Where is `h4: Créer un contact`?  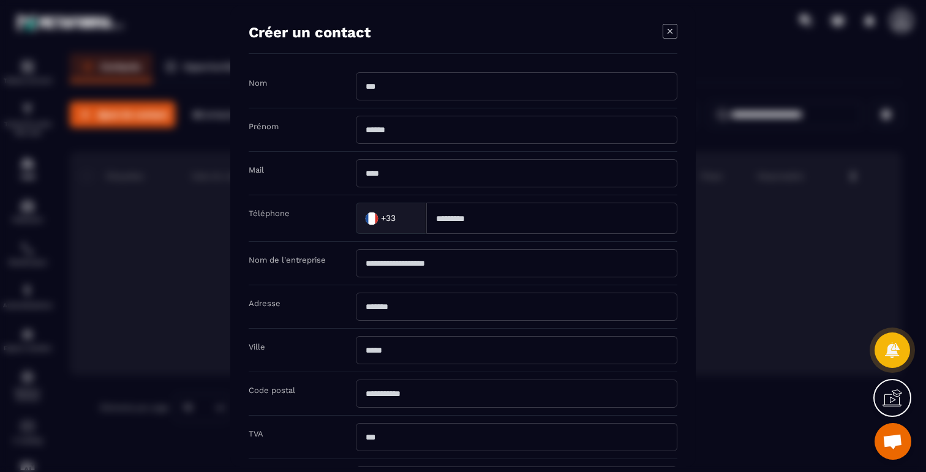 h4: Créer un contact is located at coordinates (309, 32).